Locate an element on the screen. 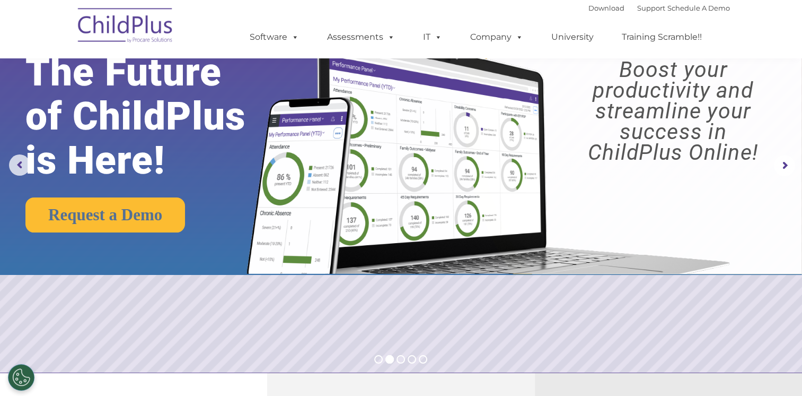  a: Request a Demo is located at coordinates (105, 215).